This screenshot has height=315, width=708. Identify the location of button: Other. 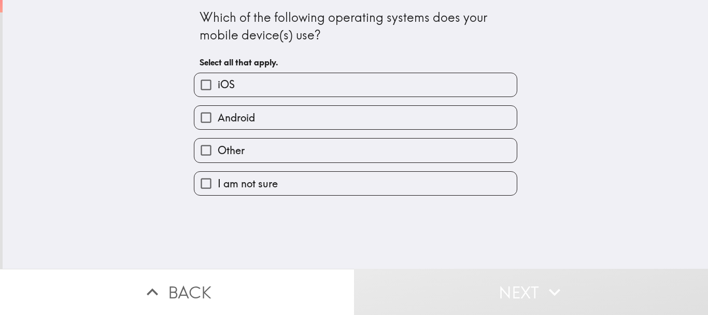
(356, 150).